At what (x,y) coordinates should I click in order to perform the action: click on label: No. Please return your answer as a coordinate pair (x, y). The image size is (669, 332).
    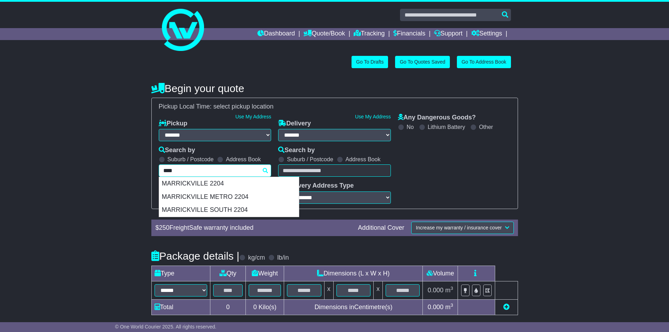
    Looking at the image, I should click on (410, 127).